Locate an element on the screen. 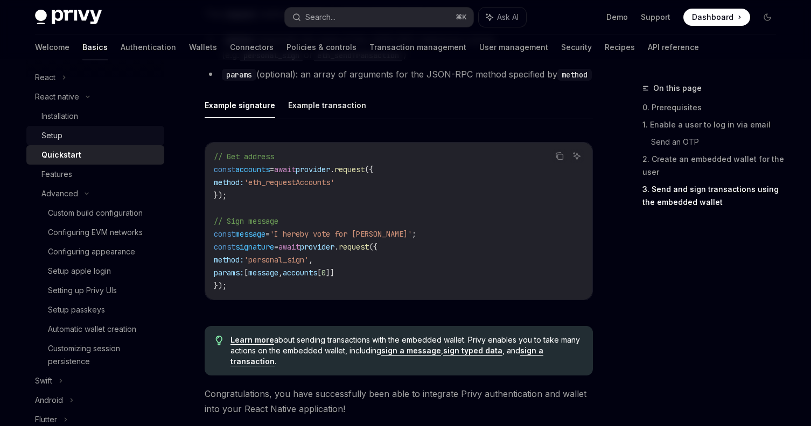 The height and width of the screenshot is (426, 811). span: 'personal_sign' is located at coordinates (276, 260).